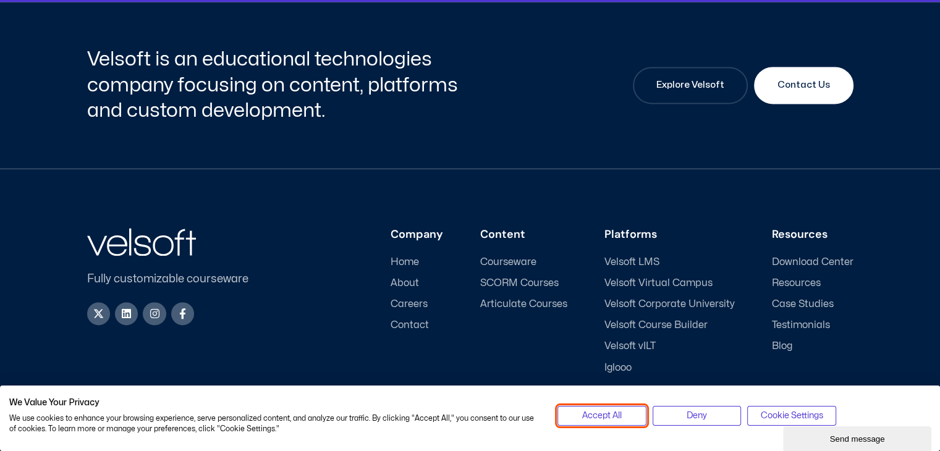  I want to click on span: Velsoft Virtual Campus, so click(659, 283).